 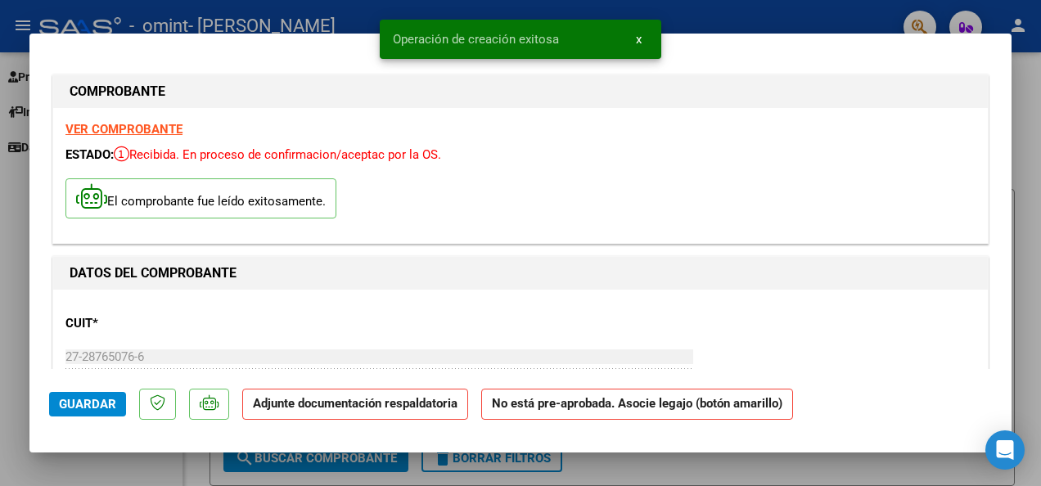 What do you see at coordinates (153, 273) in the screenshot?
I see `strong: DATOS DEL COMPROBANTE` at bounding box center [153, 273].